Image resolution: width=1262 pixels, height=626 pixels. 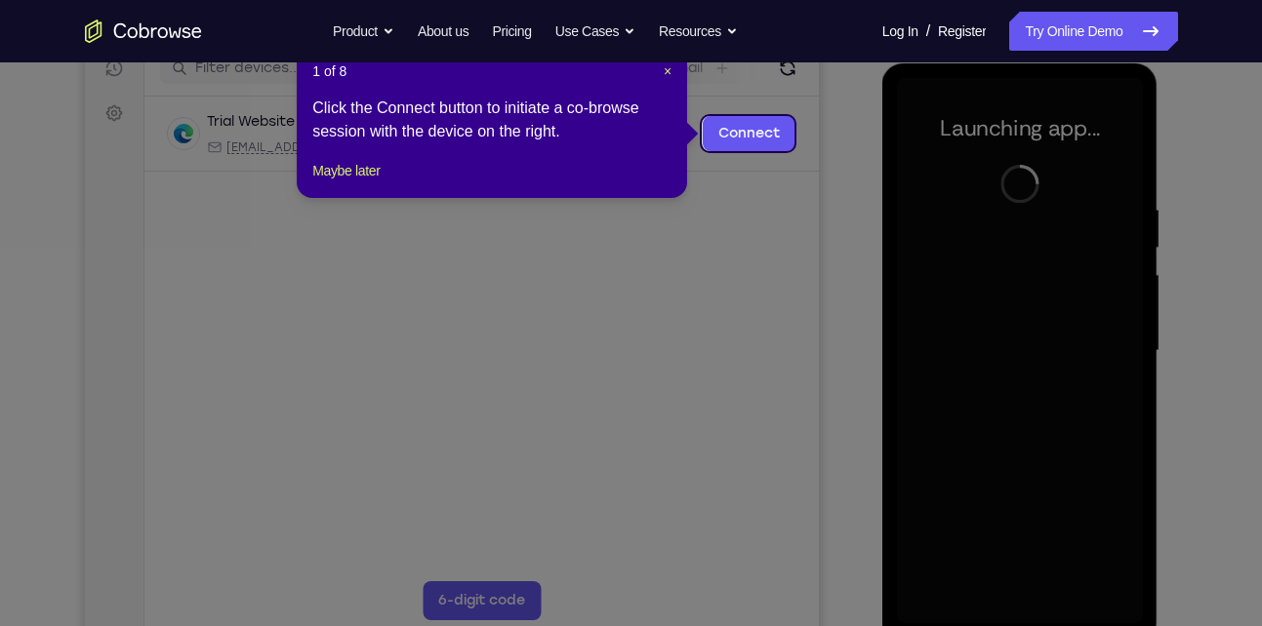 I want to click on h1: Connect, so click(x=128, y=27).